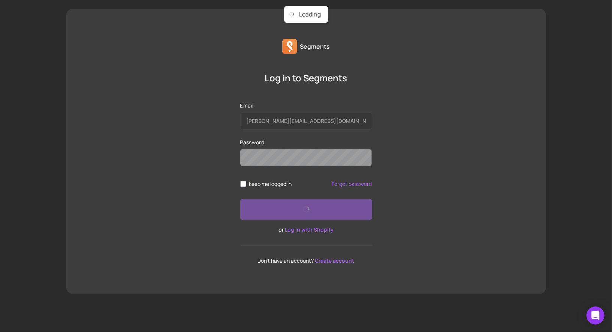 The width and height of the screenshot is (612, 332). What do you see at coordinates (596, 316) in the screenshot?
I see `div: Open Intercom Messenger` at bounding box center [596, 316].